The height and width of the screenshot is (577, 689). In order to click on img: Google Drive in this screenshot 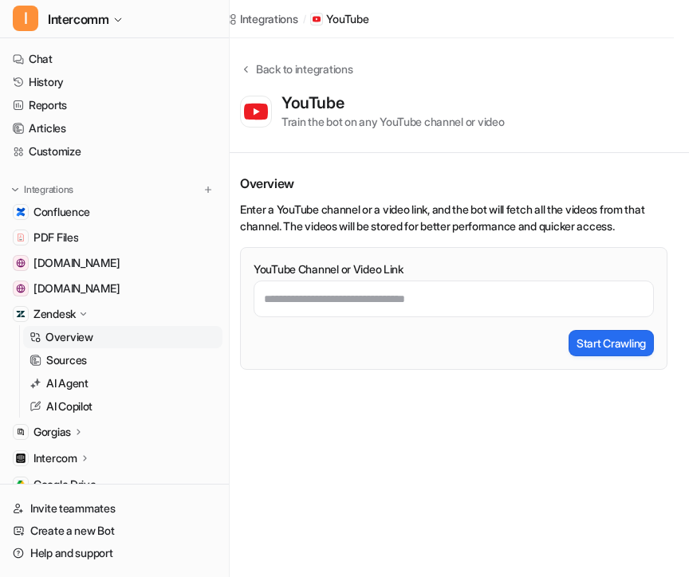, I will do `click(21, 485)`.